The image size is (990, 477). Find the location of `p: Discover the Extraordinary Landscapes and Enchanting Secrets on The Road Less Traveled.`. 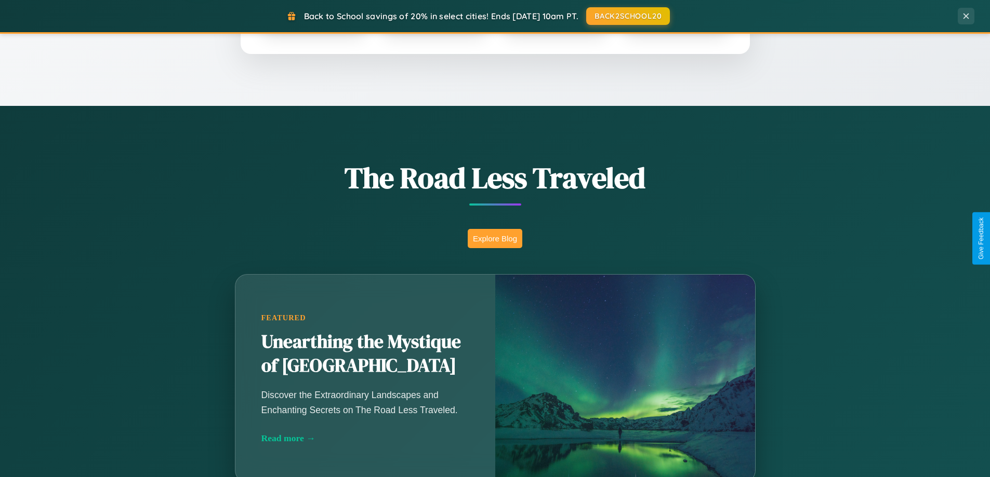

p: Discover the Extraordinary Landscapes and Enchanting Secrets on The Road Less Traveled. is located at coordinates (365, 403).